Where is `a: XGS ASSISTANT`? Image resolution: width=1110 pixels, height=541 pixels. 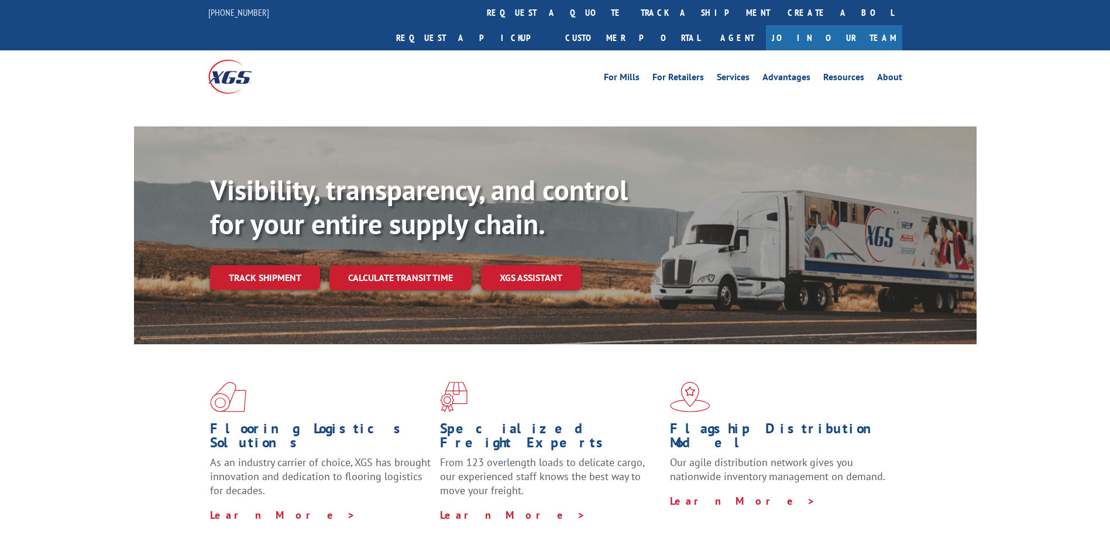
a: XGS ASSISTANT is located at coordinates (531, 277).